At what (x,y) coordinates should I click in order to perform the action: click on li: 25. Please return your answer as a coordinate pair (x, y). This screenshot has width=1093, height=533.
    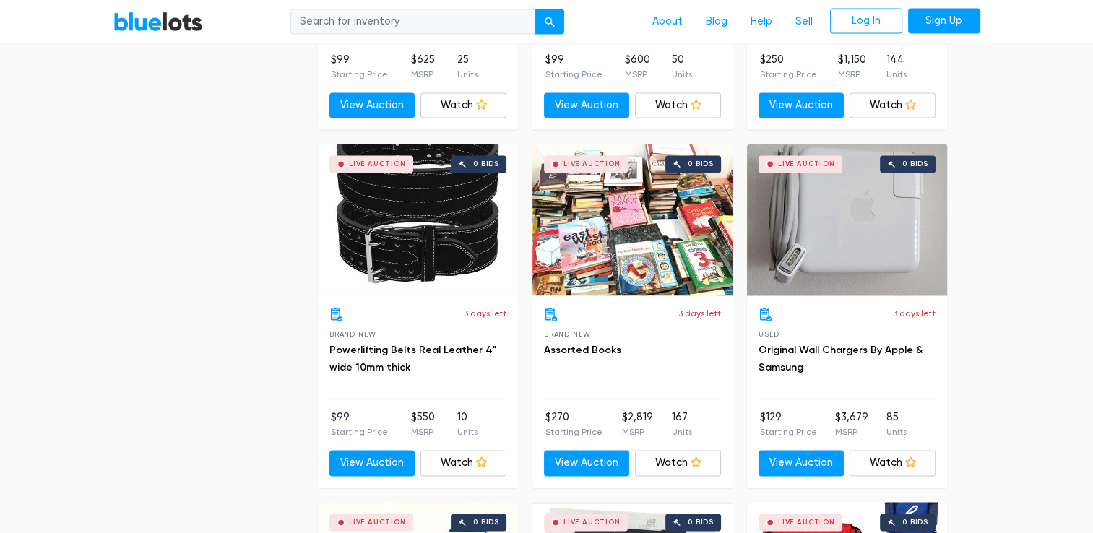
    Looking at the image, I should click on (467, 66).